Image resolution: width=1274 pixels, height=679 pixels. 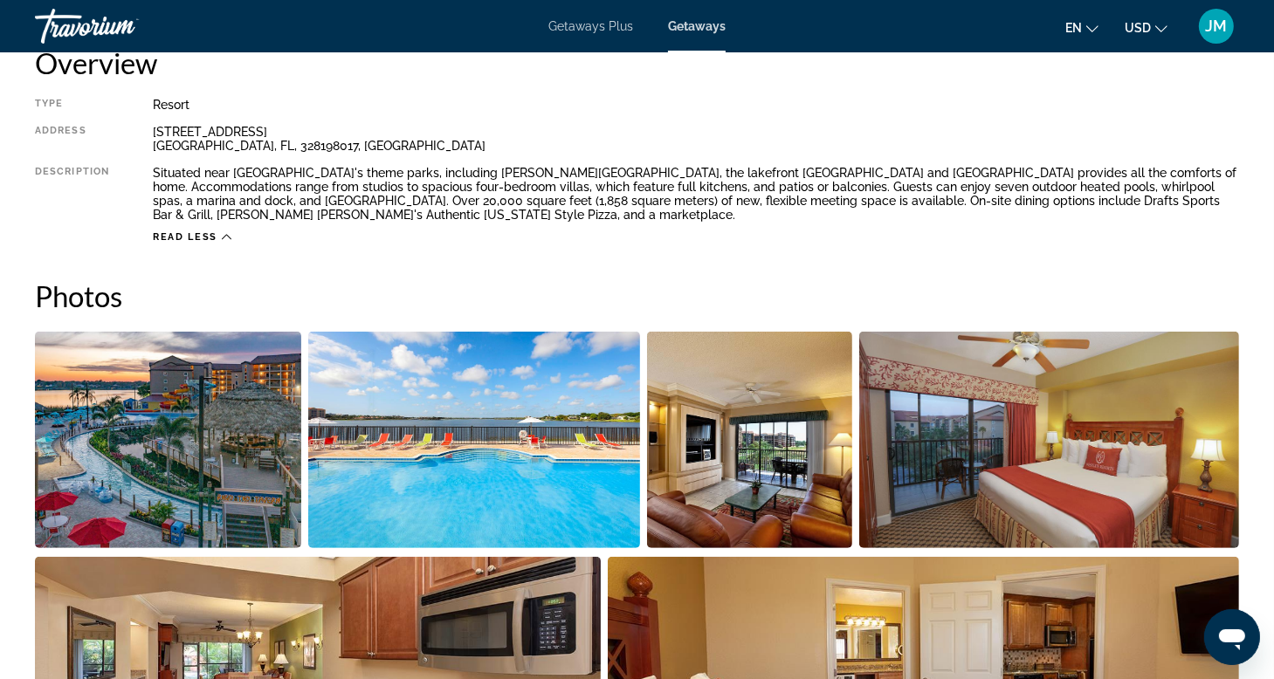 I want to click on a: Travorium, so click(x=122, y=26).